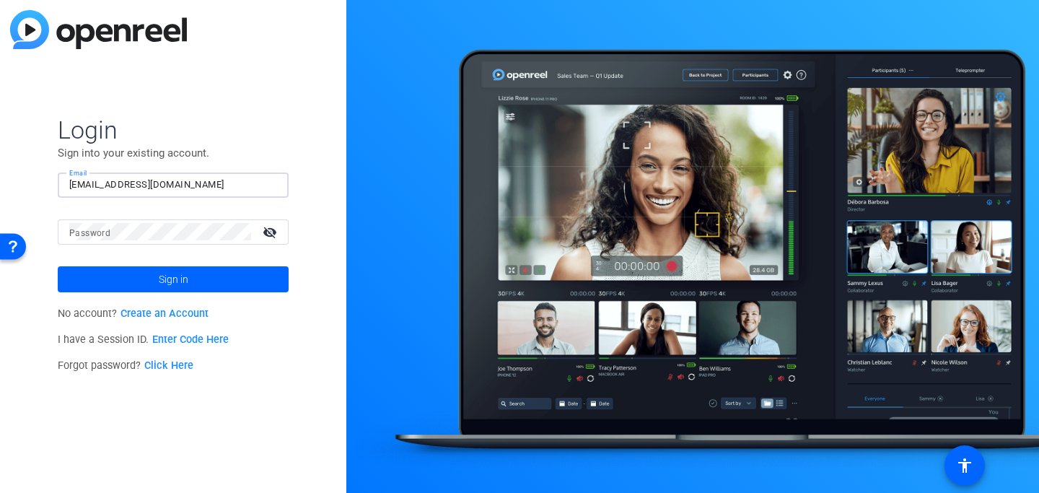 This screenshot has width=1039, height=493. I want to click on span: Login, so click(173, 130).